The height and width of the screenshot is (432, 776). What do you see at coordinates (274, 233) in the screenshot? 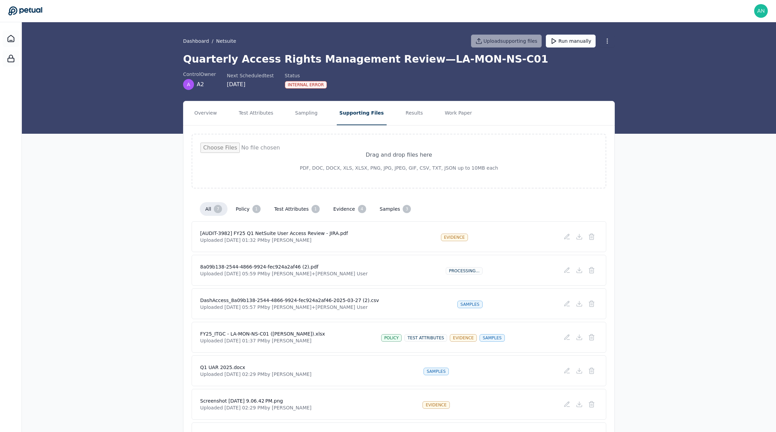
I see `h4: [AUDIT-3982] FY25 Q1 NetSuite User Access Review - JIRA.pdf` at bounding box center [274, 233].